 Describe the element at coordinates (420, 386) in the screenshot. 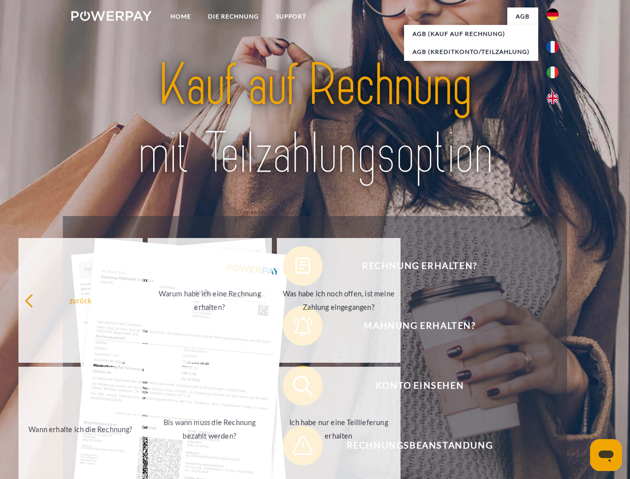

I see `span: Konto einsehen` at that location.